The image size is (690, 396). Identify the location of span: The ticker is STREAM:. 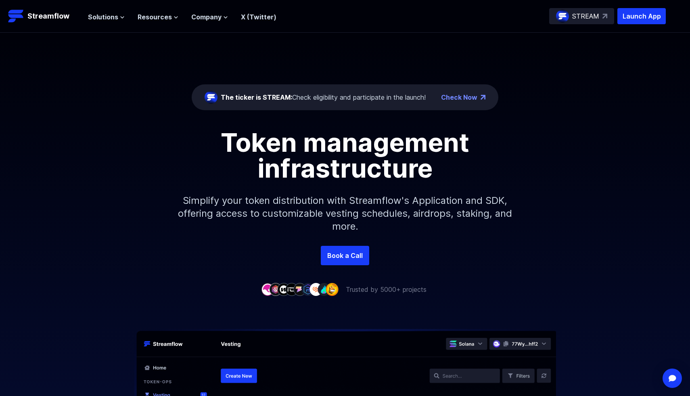
(256, 97).